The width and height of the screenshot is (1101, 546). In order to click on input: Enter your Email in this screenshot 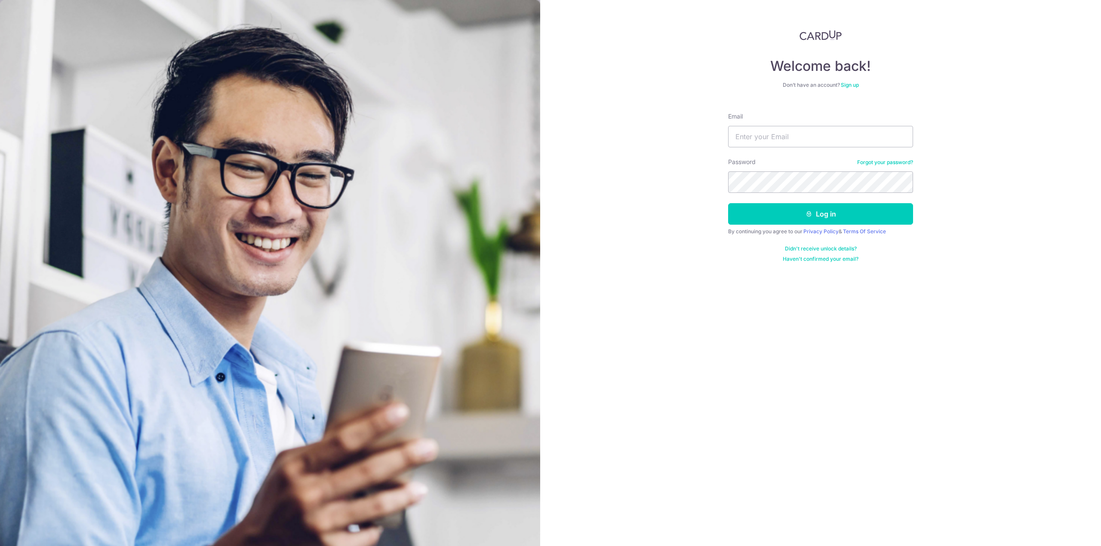, I will do `click(820, 137)`.